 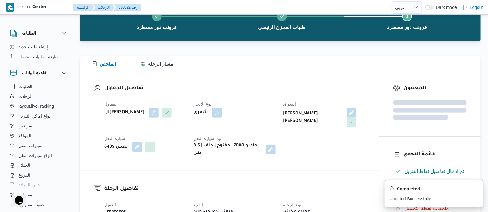 I want to click on button: عقود العملاء, so click(x=39, y=185).